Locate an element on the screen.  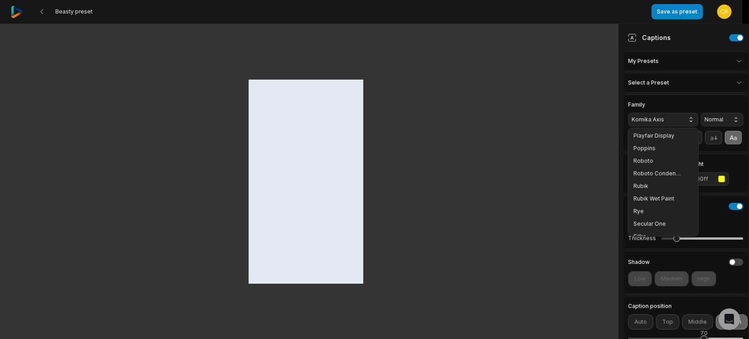
span: Roboto is located at coordinates (658, 161).